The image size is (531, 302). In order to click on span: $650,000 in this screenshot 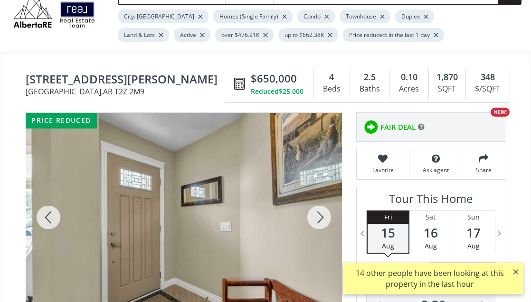, I will do `click(273, 78)`.